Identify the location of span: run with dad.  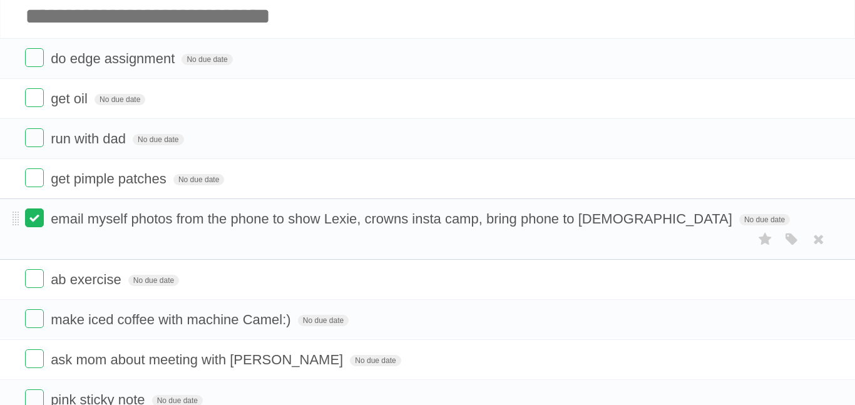
(89, 138).